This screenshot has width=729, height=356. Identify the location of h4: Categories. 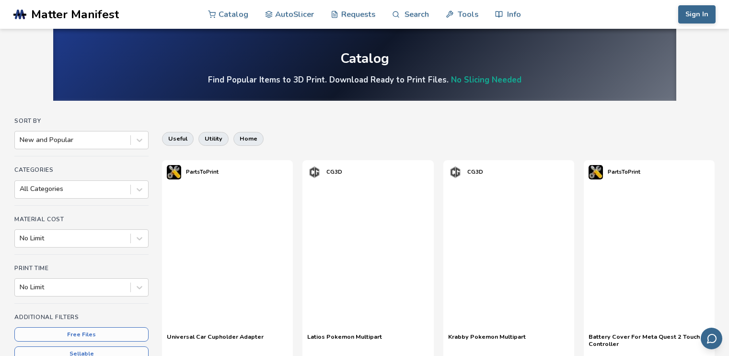
(82, 170).